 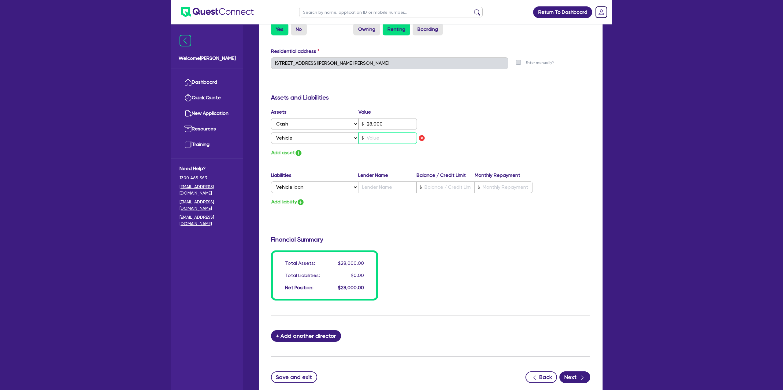 What do you see at coordinates (427, 29) in the screenshot?
I see `label: Boarding` at bounding box center [427, 29].